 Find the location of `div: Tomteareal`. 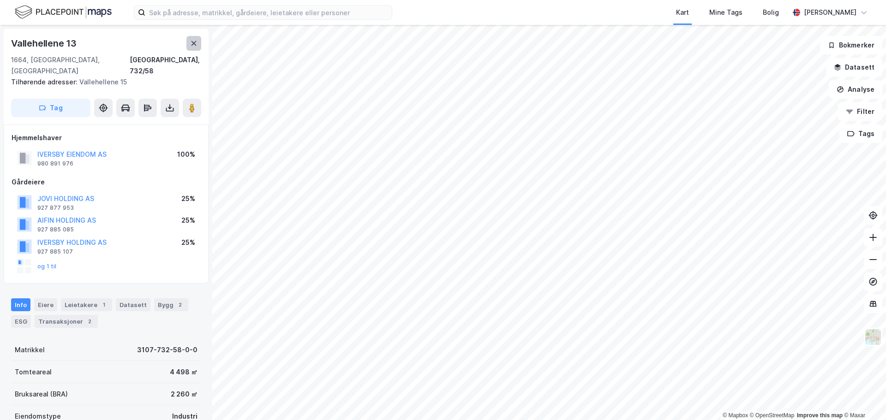

div: Tomteareal is located at coordinates (33, 372).